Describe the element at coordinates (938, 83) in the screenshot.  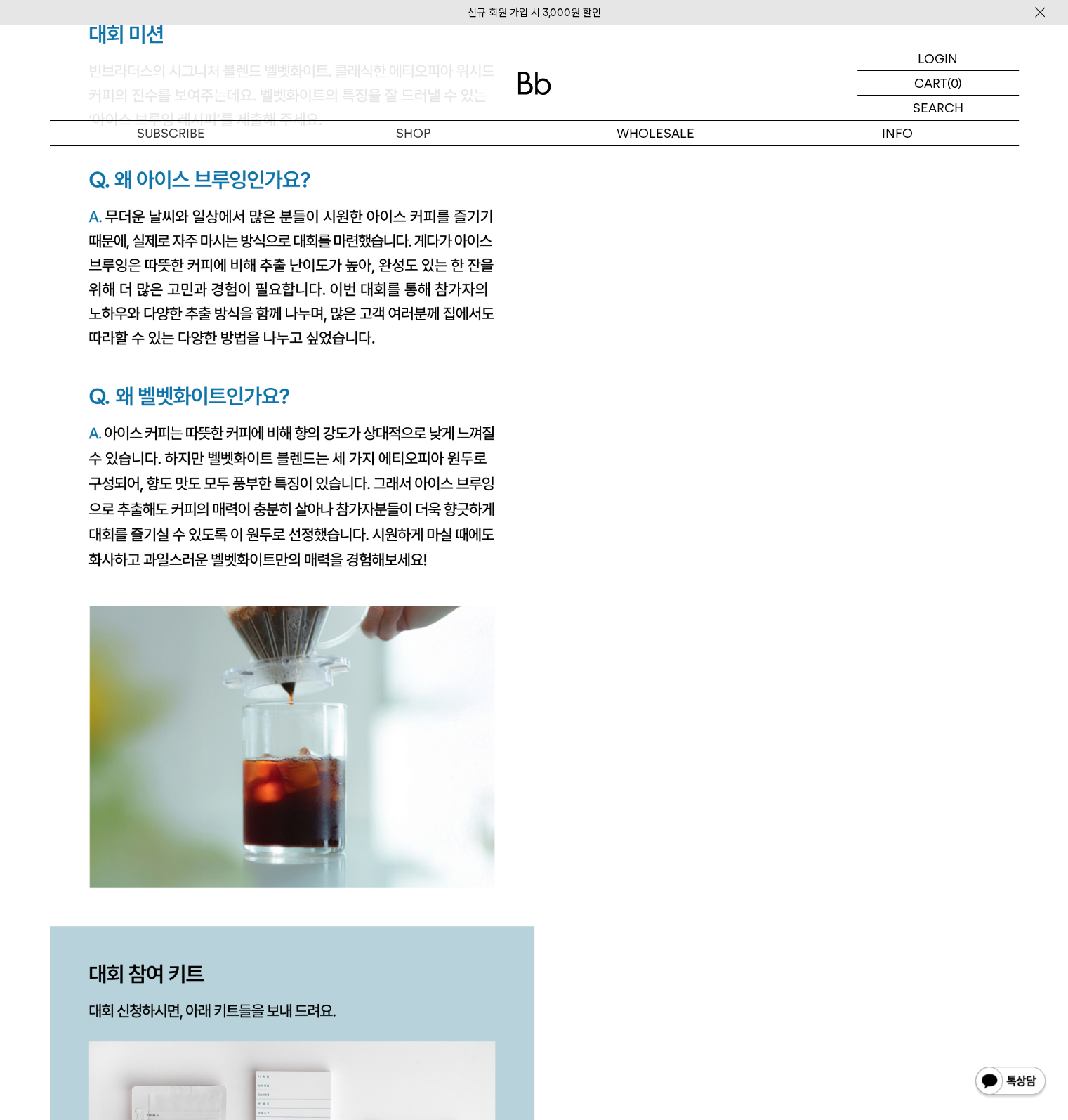
I see `a: CART (0)` at that location.